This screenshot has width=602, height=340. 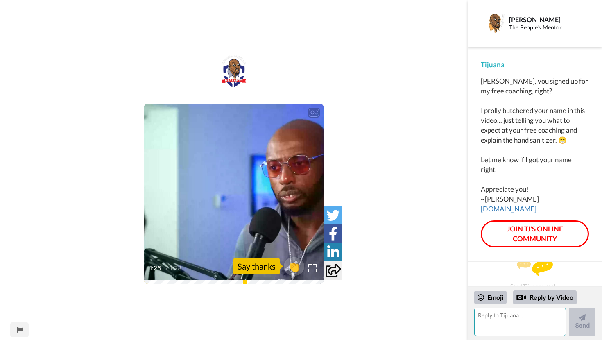 I want to click on div: Say thanks, so click(x=257, y=266).